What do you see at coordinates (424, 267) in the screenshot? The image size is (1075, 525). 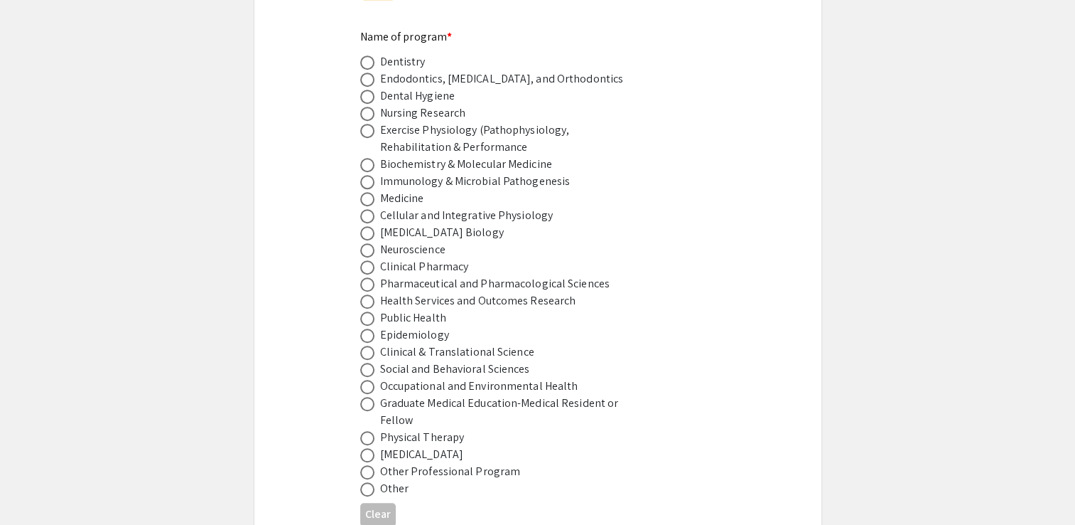 I see `div: Clinical Pharmacy` at bounding box center [424, 267].